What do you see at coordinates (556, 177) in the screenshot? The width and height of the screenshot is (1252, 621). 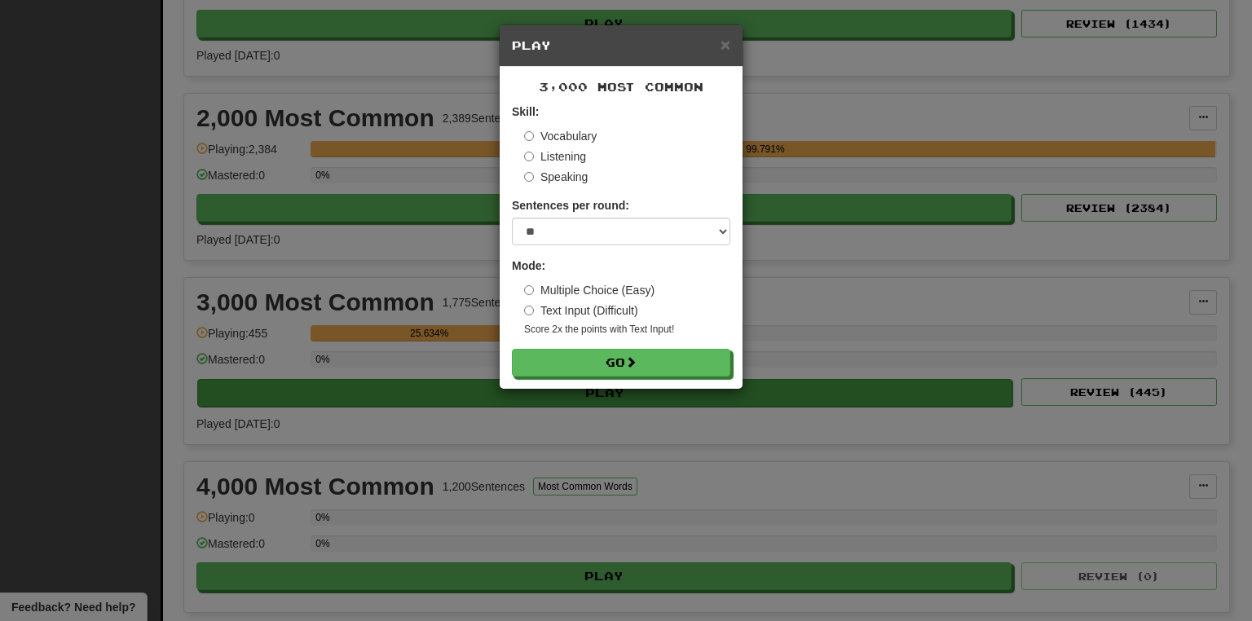 I see `label: Speaking` at bounding box center [556, 177].